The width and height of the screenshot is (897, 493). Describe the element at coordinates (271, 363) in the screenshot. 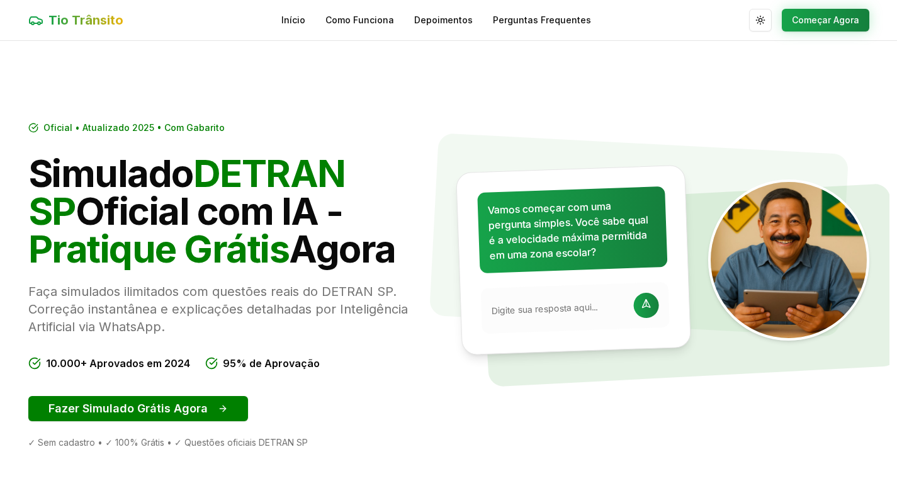

I see `span: 95% de Aprovação` at that location.